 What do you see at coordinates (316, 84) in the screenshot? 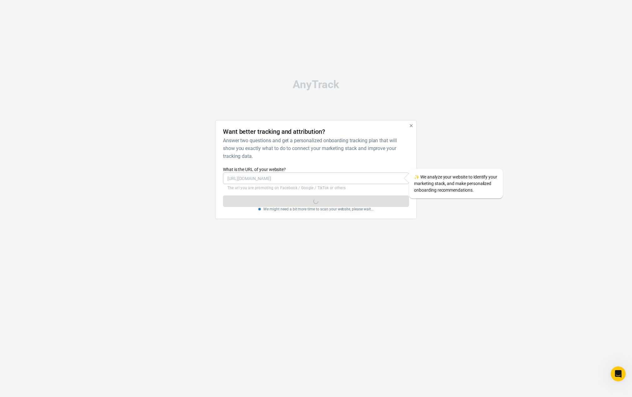
I see `div: AnyTrack` at bounding box center [316, 84].